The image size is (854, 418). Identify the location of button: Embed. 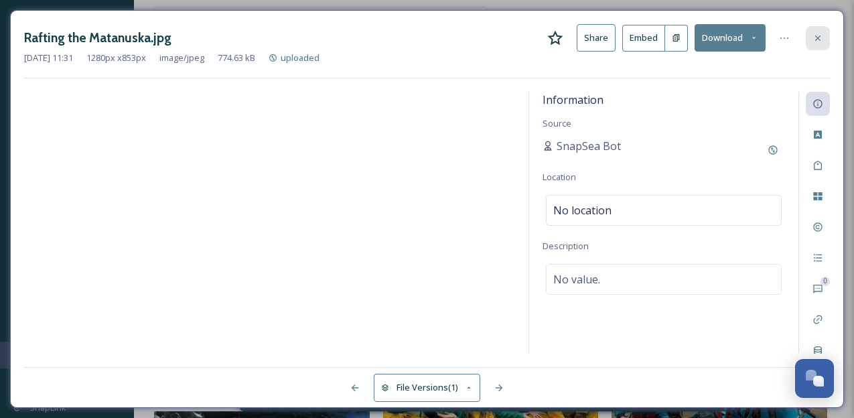
(644, 38).